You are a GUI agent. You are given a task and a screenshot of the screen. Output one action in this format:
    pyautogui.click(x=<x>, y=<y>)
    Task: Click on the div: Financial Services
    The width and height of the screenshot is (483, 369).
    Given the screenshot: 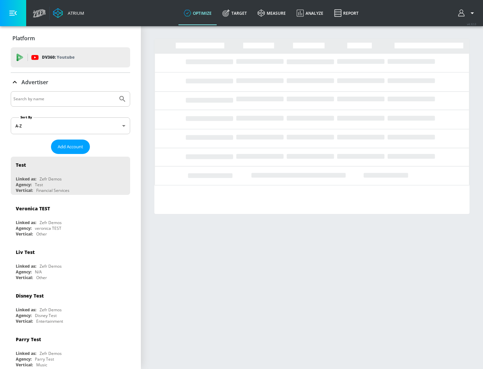 What is the action you would take?
    pyautogui.click(x=53, y=190)
    